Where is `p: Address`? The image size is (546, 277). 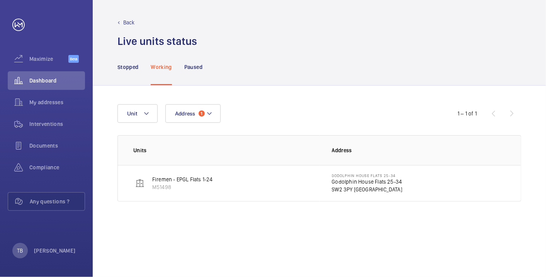
p: Address is located at coordinates (419, 150).